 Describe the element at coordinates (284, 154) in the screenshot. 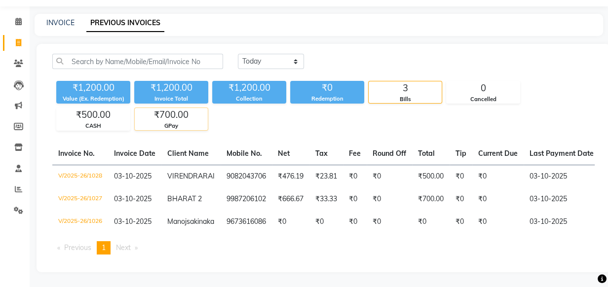

I see `span: Net` at that location.